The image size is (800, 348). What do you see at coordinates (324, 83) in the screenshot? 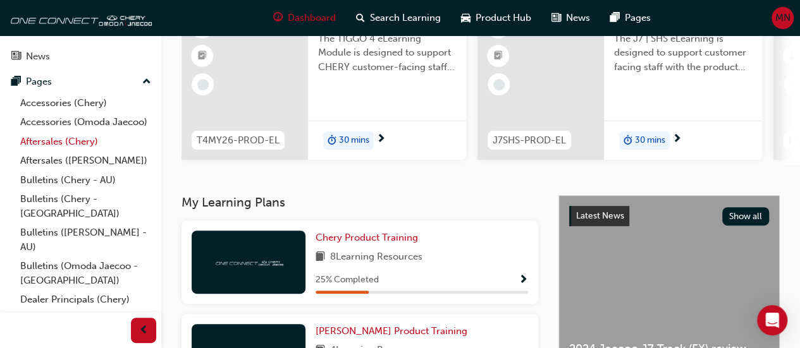
I see `a: T4MY26-PROD-ELTIGGO 4 MY26The TIGGO 4 eLearning Module is designed to support CHERY customer-faci...` at bounding box center [324, 83].